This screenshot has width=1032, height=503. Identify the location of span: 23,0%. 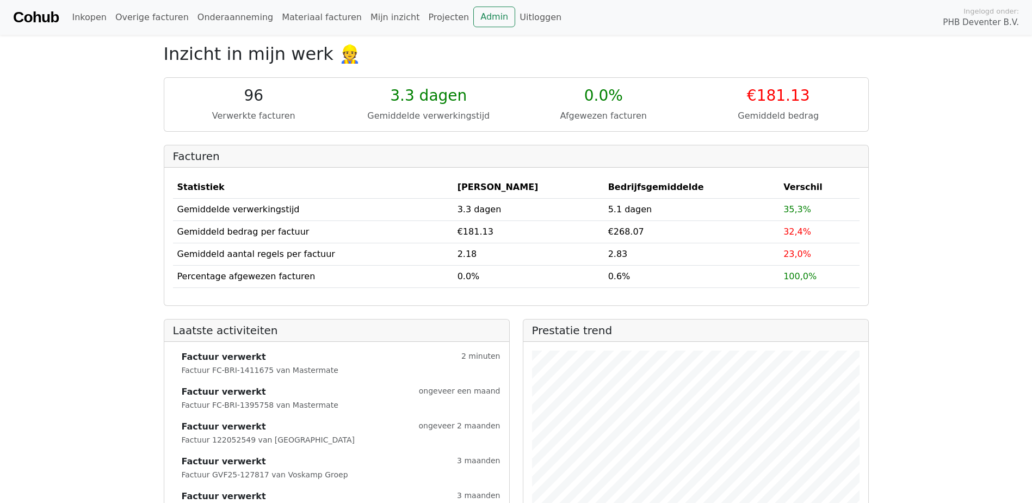
(797, 253).